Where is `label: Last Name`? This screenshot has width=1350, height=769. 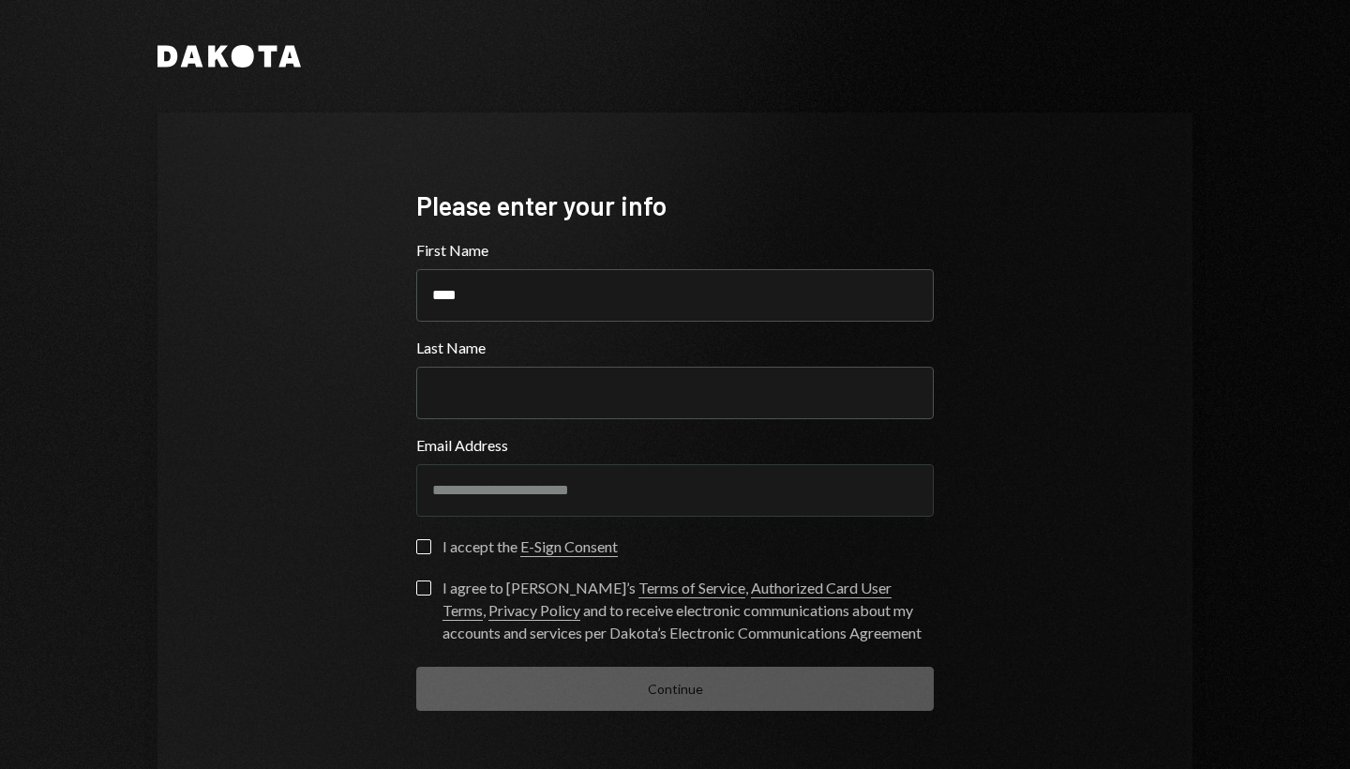 label: Last Name is located at coordinates (675, 348).